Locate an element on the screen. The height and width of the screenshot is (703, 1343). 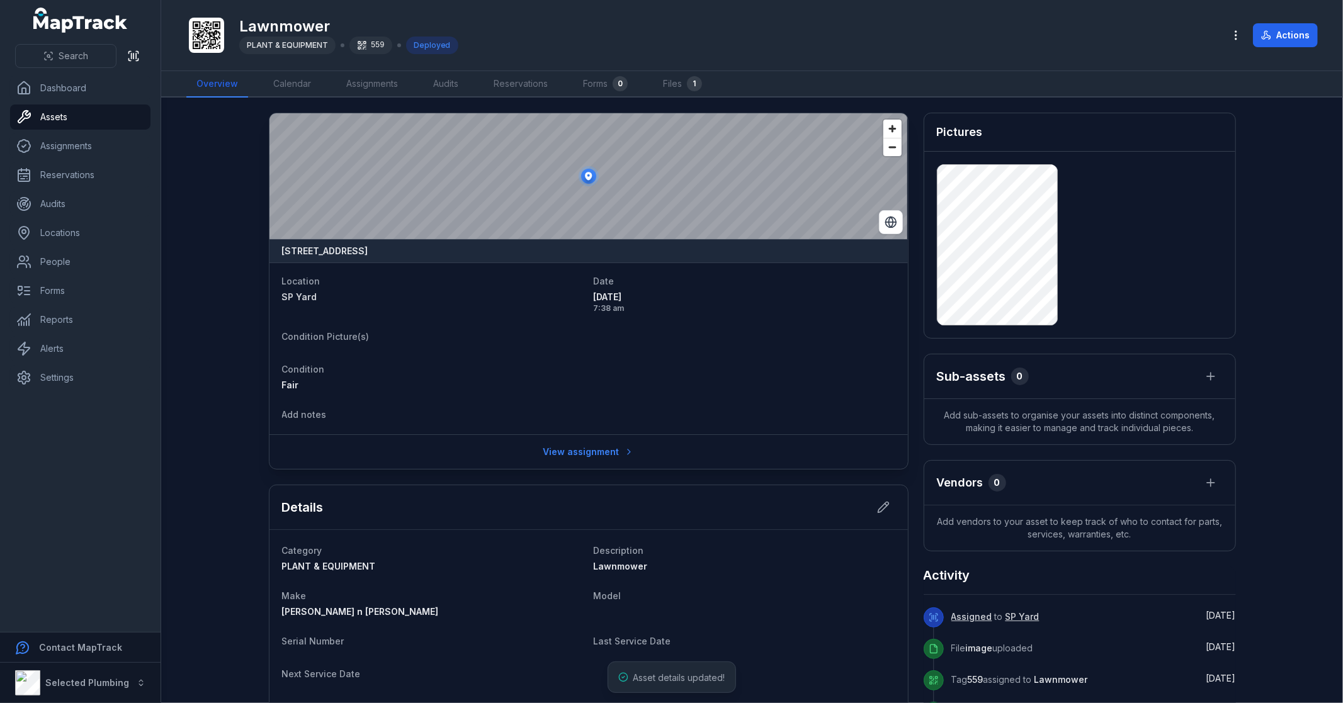
div: 1 is located at coordinates (695, 84).